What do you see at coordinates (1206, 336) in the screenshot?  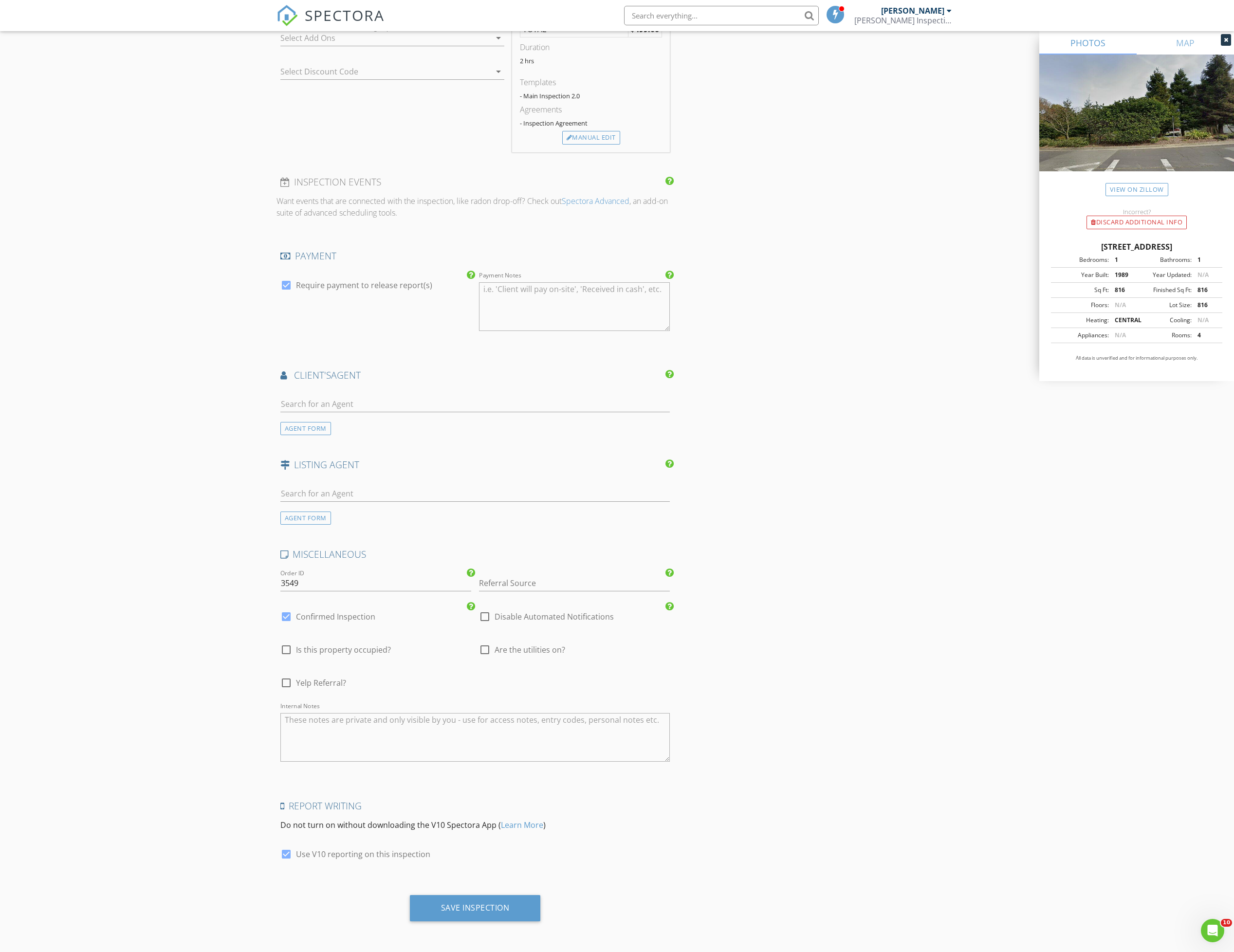 I see `div: 4` at bounding box center [1206, 336].